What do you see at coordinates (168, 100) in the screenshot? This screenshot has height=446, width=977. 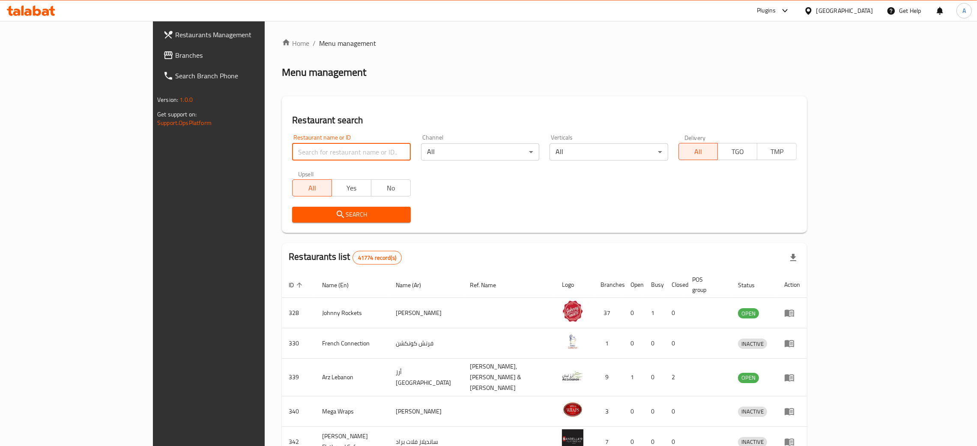 I see `span: Version:` at bounding box center [168, 100].